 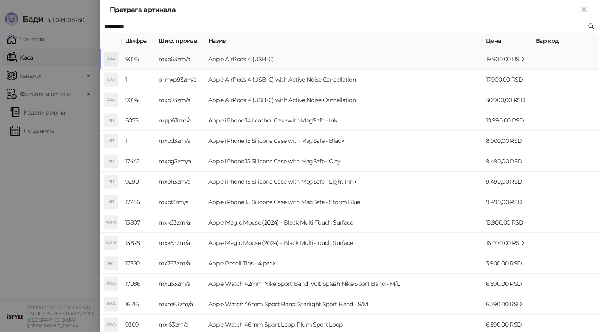 What do you see at coordinates (139, 283) in the screenshot?
I see `td: 17086` at bounding box center [139, 283].